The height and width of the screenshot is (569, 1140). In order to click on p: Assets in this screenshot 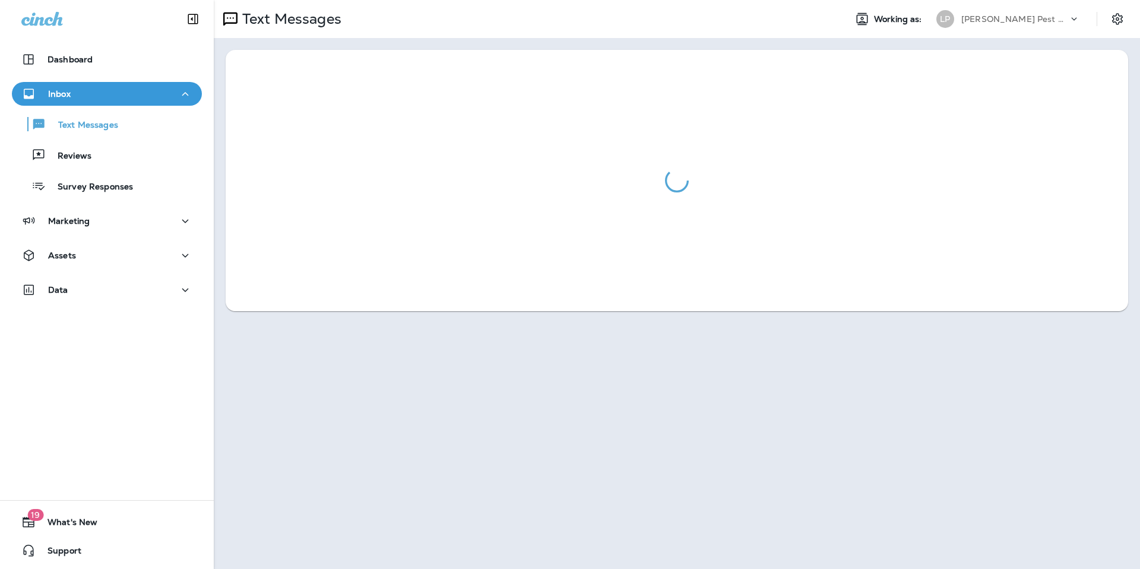, I will do `click(62, 255)`.